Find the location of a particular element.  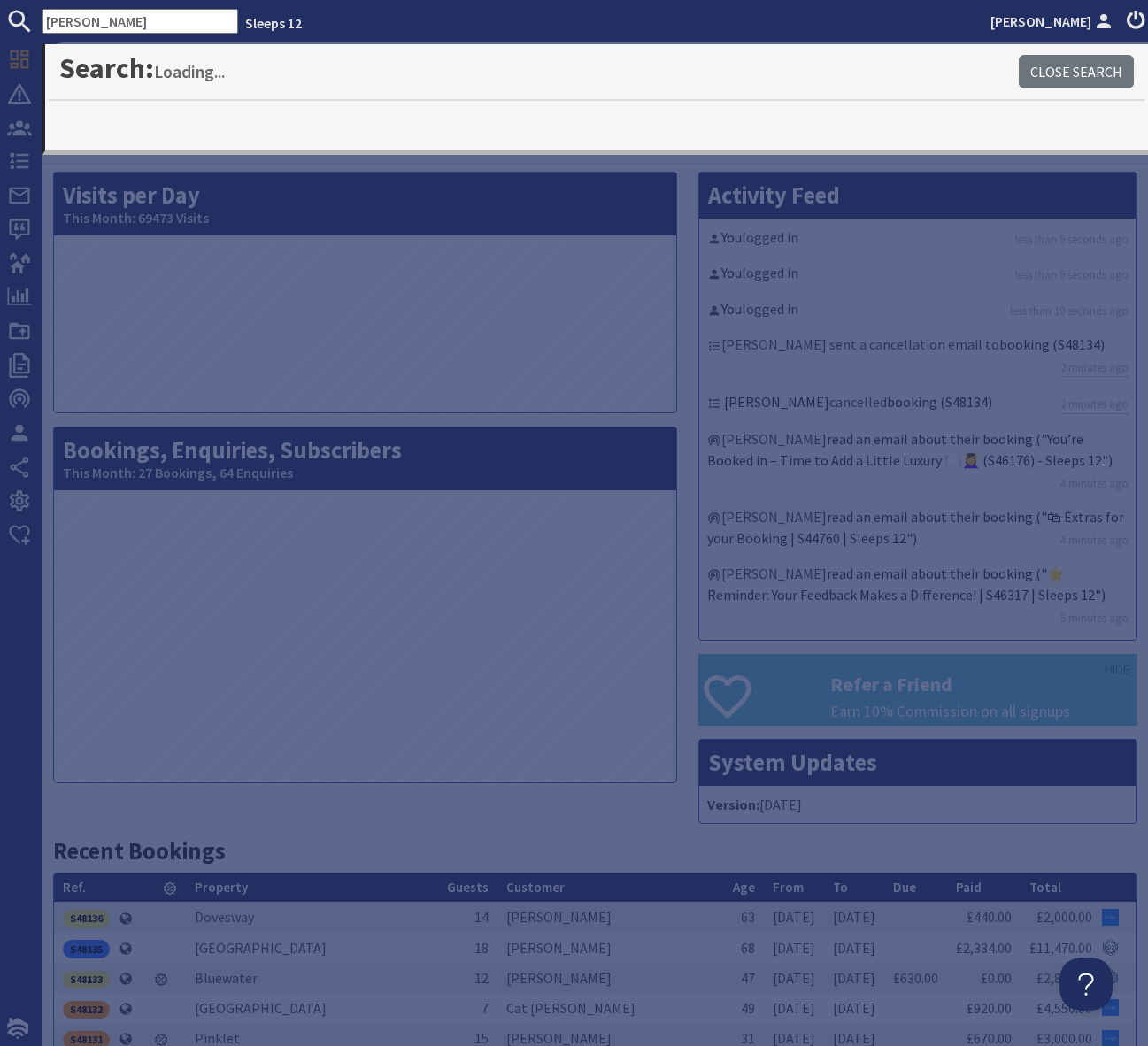

a: HIDE is located at coordinates (1118, 670).